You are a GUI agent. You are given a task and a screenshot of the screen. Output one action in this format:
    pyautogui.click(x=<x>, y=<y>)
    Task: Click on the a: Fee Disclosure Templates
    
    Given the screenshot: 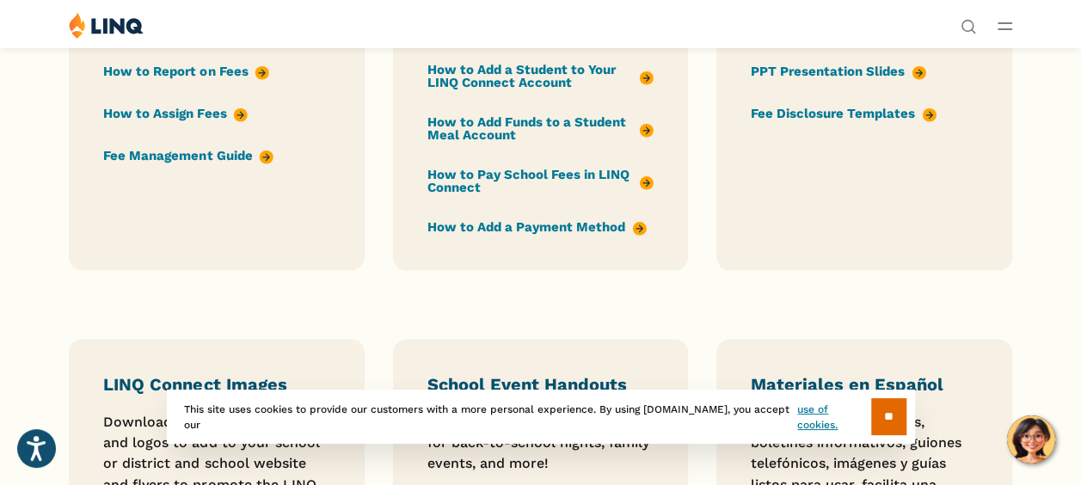 What is the action you would take?
    pyautogui.click(x=843, y=114)
    